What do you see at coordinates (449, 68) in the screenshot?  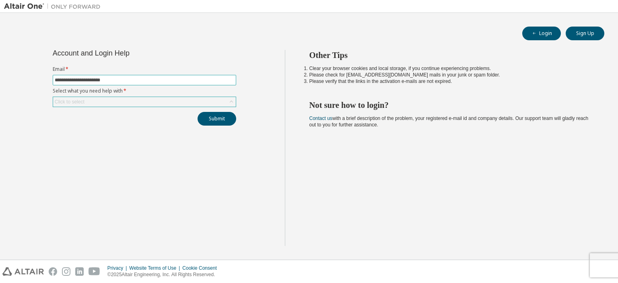 I see `li: Clear your browser cookies and local storage, if you continue experiencing problems.` at bounding box center [449, 68].